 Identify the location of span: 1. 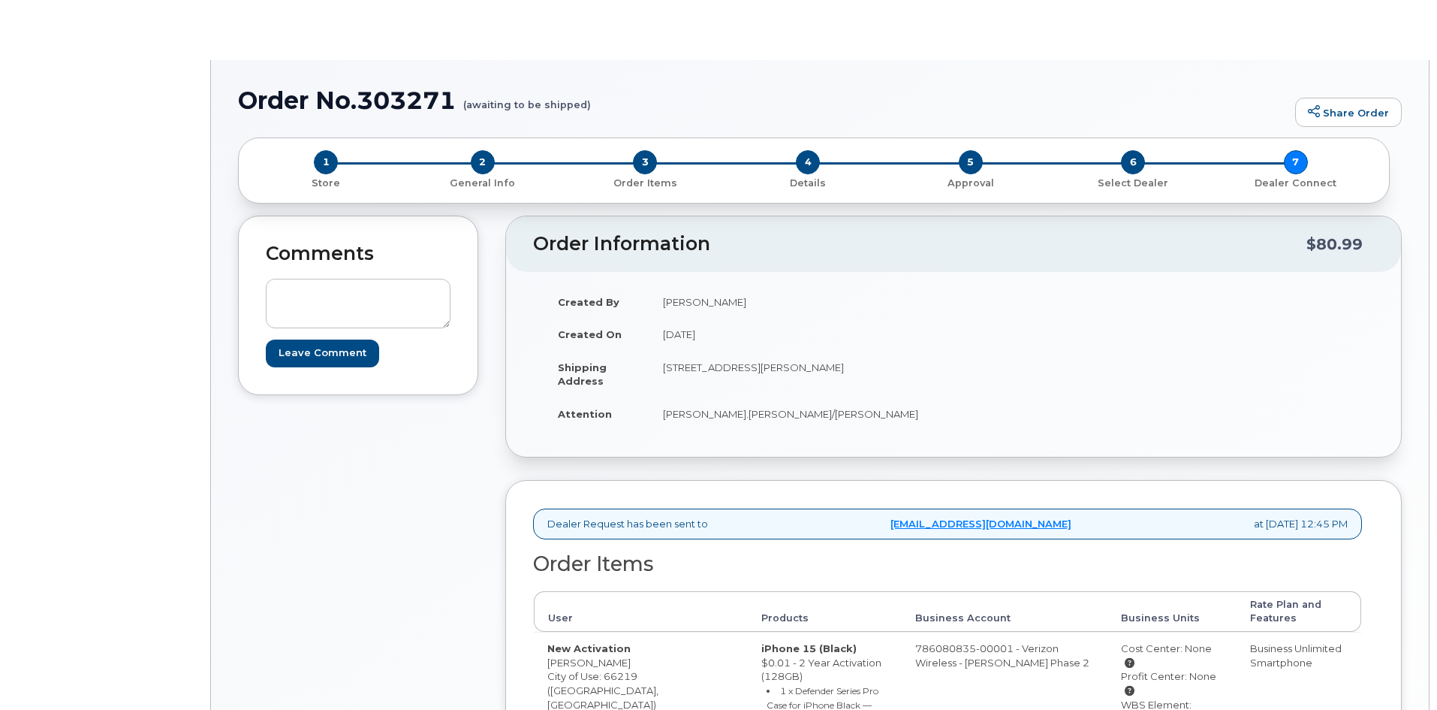
(326, 162).